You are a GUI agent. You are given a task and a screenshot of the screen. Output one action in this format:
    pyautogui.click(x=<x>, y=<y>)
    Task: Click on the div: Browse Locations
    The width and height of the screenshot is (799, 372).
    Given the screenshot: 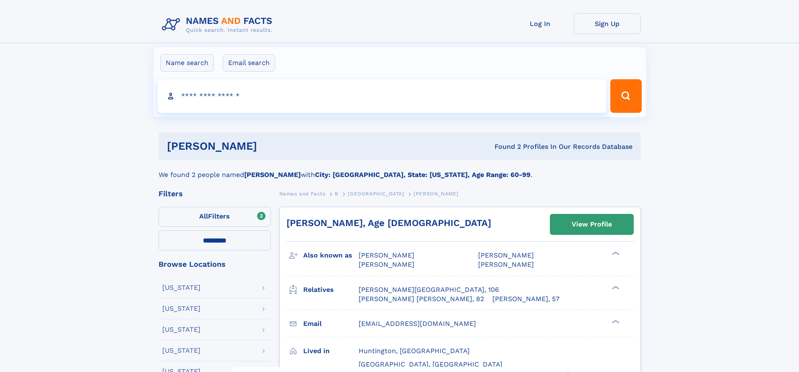 What is the action you would take?
    pyautogui.click(x=215, y=264)
    